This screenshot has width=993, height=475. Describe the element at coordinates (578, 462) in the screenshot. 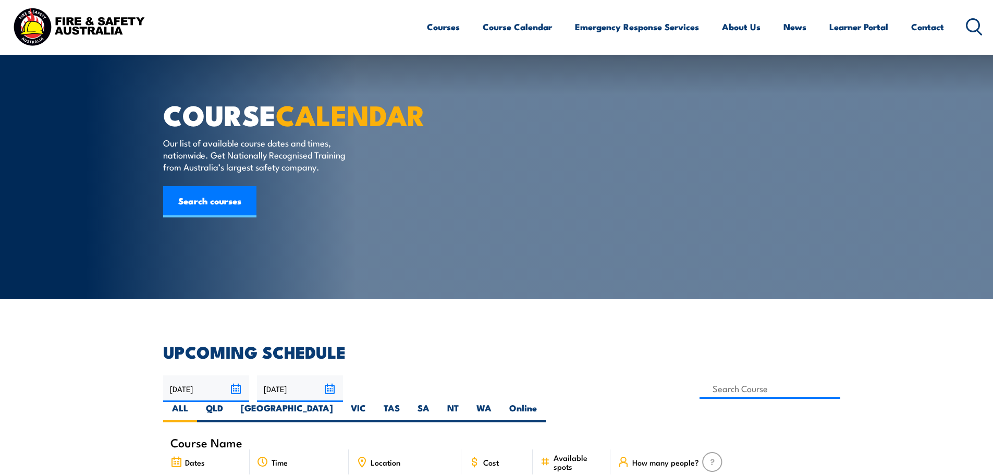

I see `span: Available spots` at that location.